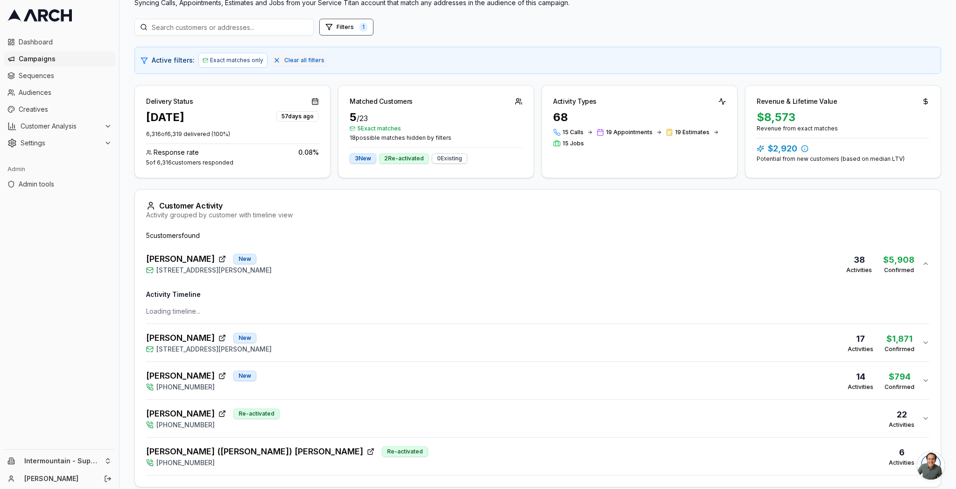  What do you see at coordinates (59, 169) in the screenshot?
I see `div: Admin` at bounding box center [59, 169].